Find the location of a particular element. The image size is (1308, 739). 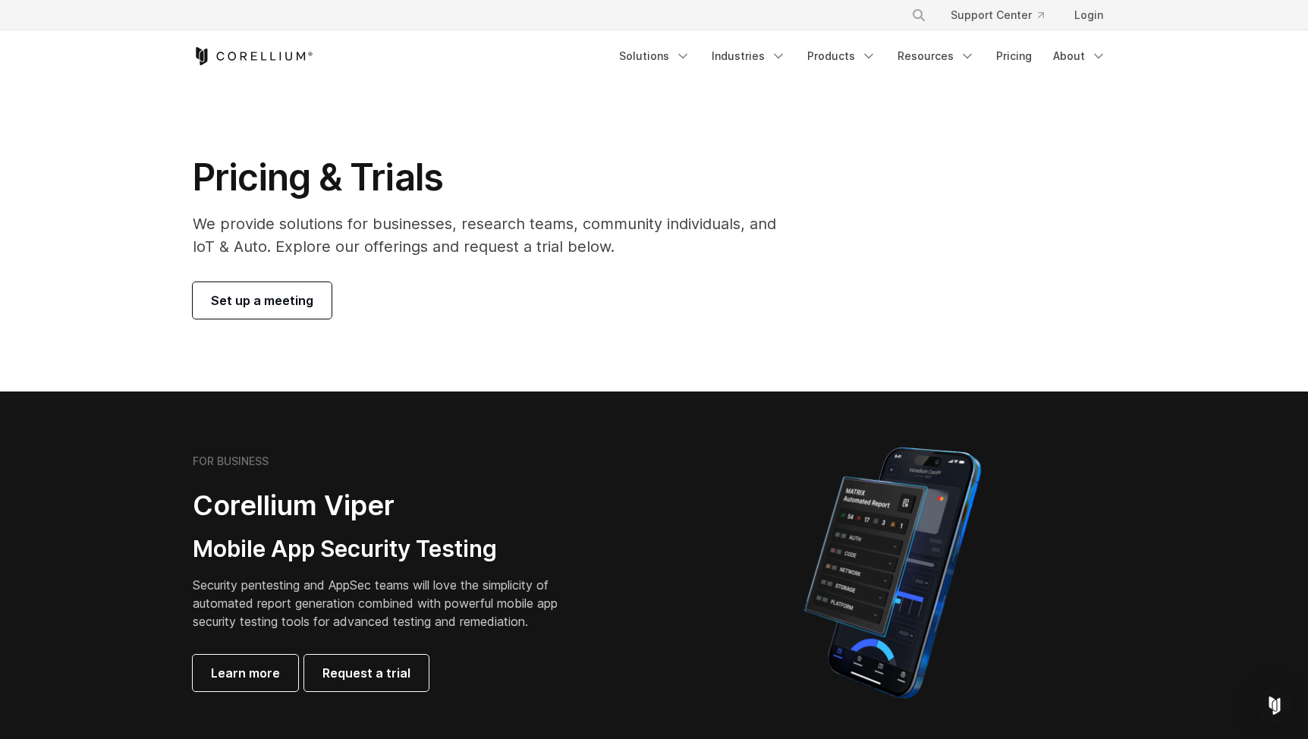

img: Corellium MATRIX automated report on iPhone showing app vulnerability test results across securit... is located at coordinates (892, 573).